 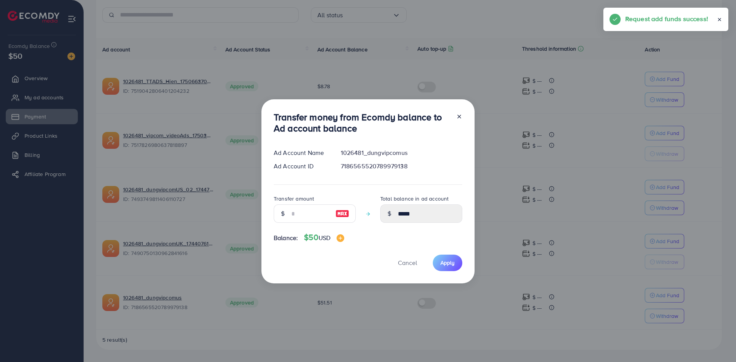 I want to click on div: 7186565520789979138, so click(x=402, y=166).